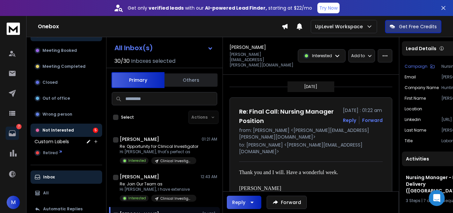 This screenshot has height=213, width=453. What do you see at coordinates (413, 200) in the screenshot?
I see `span: 3 Steps` at bounding box center [413, 200].